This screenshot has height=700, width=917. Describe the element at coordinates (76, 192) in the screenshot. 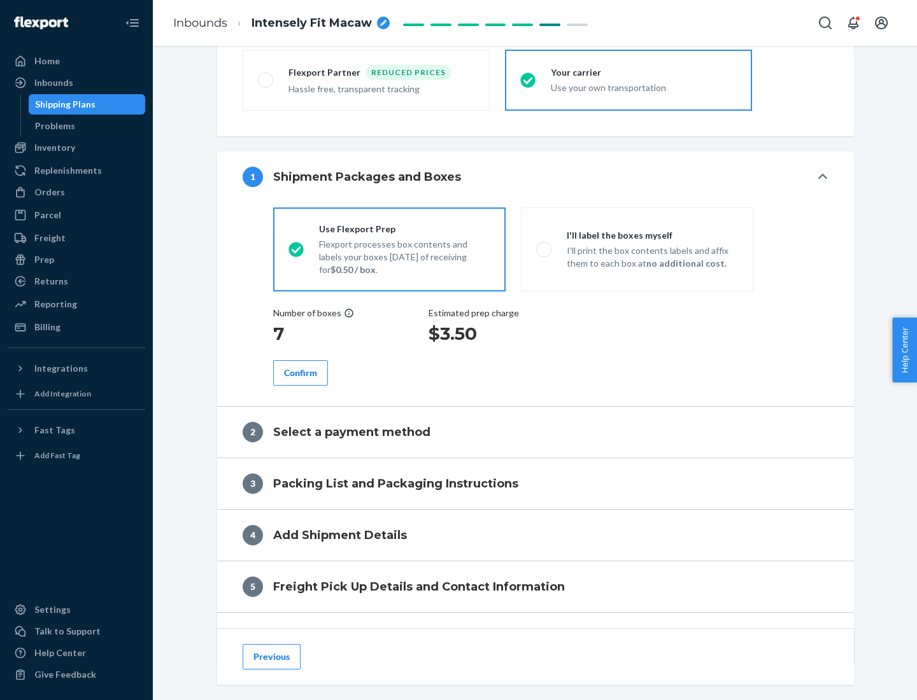

I see `a: Orders` at that location.